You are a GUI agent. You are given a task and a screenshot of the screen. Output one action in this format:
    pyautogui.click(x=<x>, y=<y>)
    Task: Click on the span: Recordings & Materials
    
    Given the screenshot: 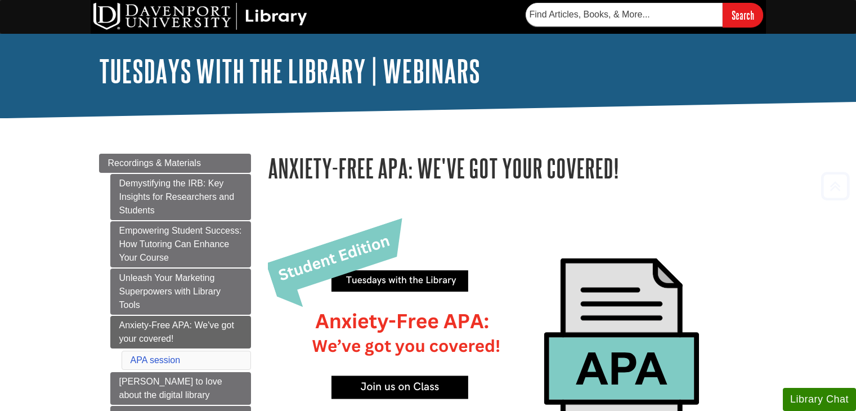 What is the action you would take?
    pyautogui.click(x=154, y=163)
    